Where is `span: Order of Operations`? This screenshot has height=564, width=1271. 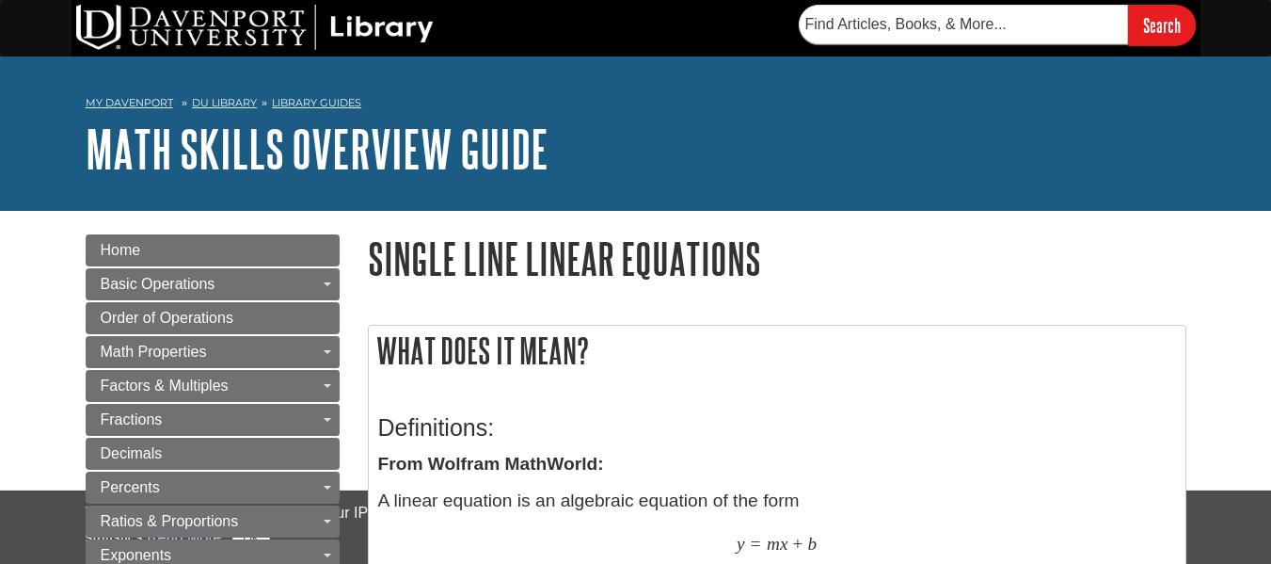 span: Order of Operations is located at coordinates (167, 317).